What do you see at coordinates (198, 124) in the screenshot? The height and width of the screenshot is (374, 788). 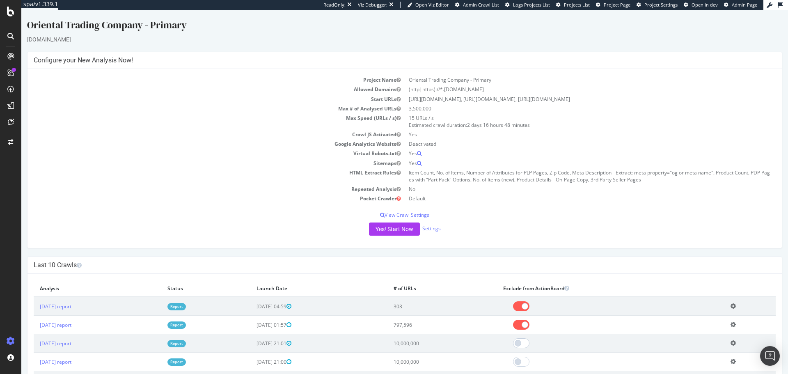 I see `td: Crawl JS Activated` at bounding box center [198, 124].